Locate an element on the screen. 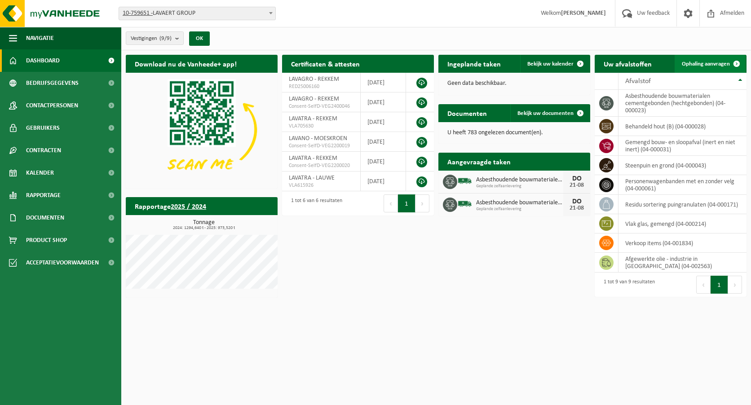 Image resolution: width=751 pixels, height=405 pixels. span: Afvalstof is located at coordinates (637, 81).